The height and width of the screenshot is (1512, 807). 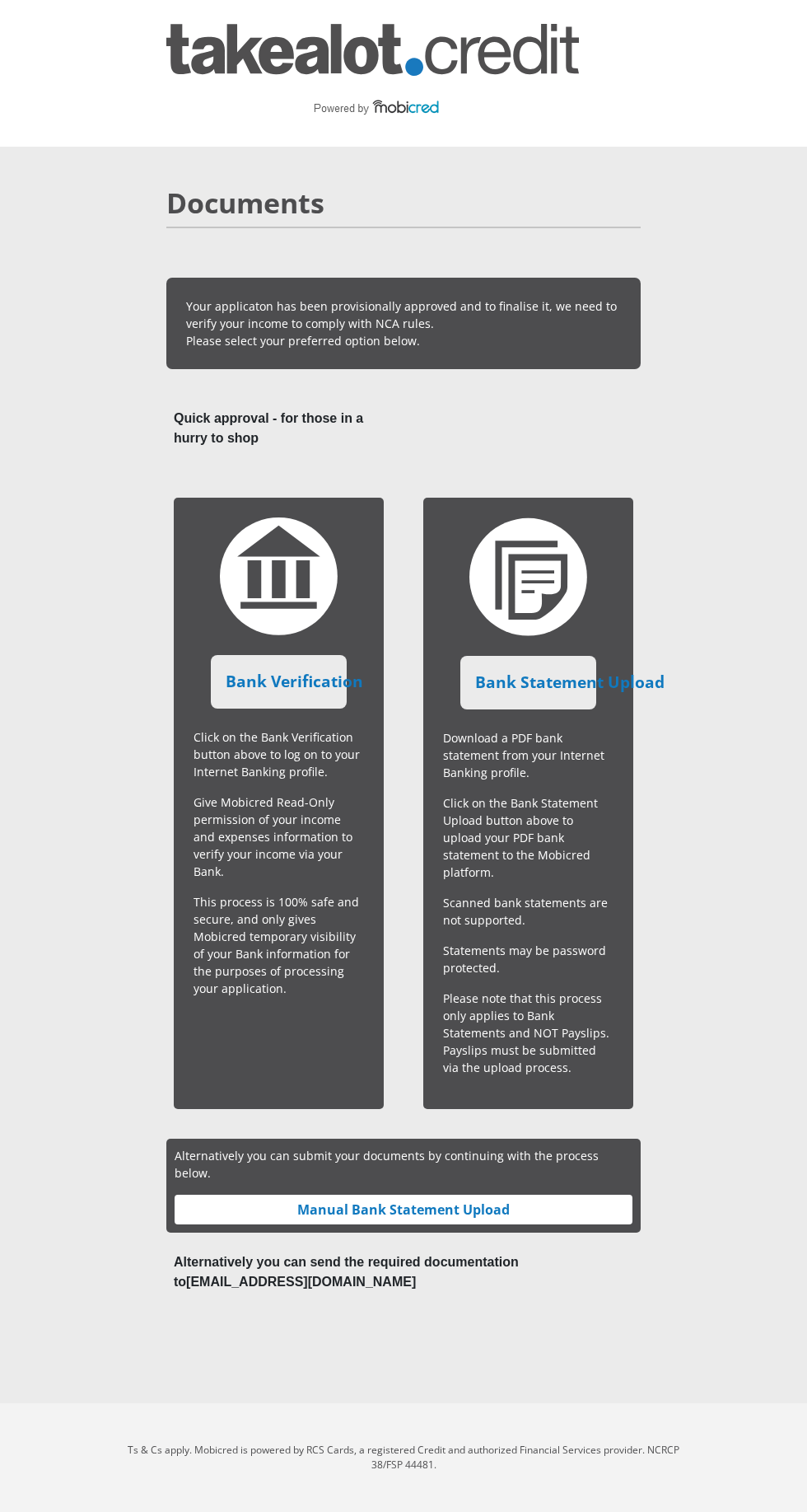 What do you see at coordinates (528, 838) in the screenshot?
I see `p: Click on the Bank Statement Upload button above to upload your PDF bank statement to the Mobicred...` at bounding box center [528, 838].